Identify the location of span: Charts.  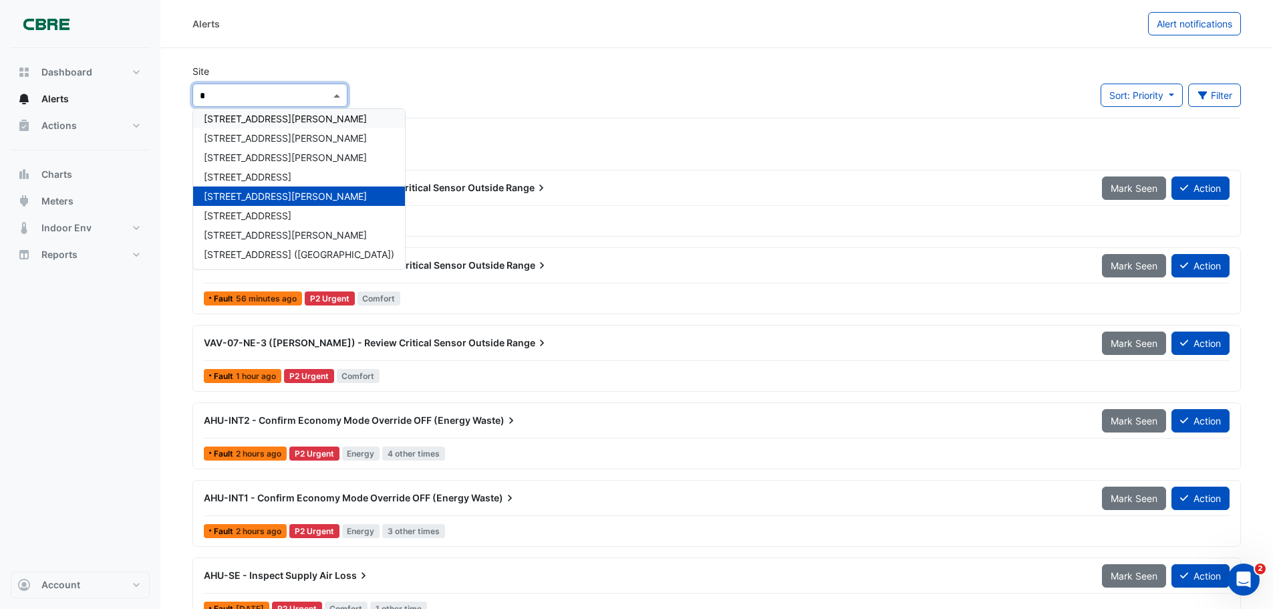
(57, 174).